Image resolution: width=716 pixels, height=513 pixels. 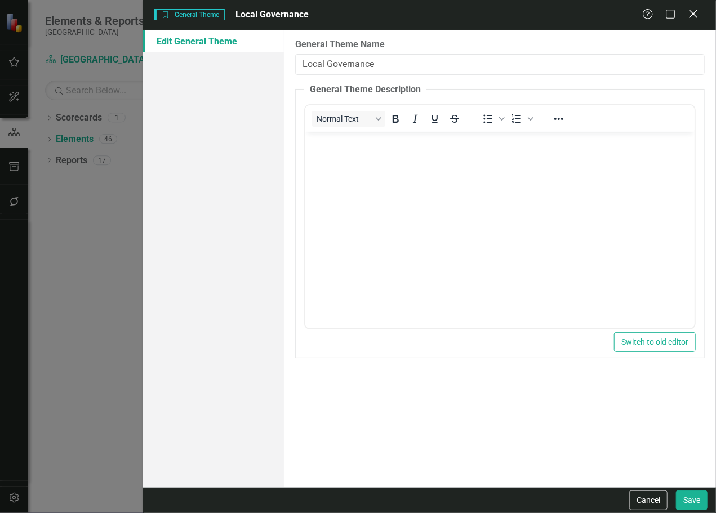 I want to click on button: Cancel, so click(x=649, y=500).